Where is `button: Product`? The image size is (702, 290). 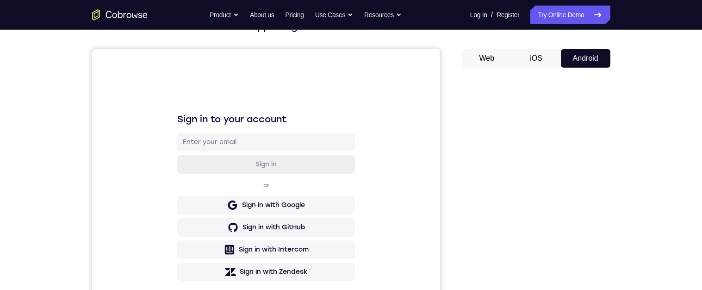 button: Product is located at coordinates (224, 15).